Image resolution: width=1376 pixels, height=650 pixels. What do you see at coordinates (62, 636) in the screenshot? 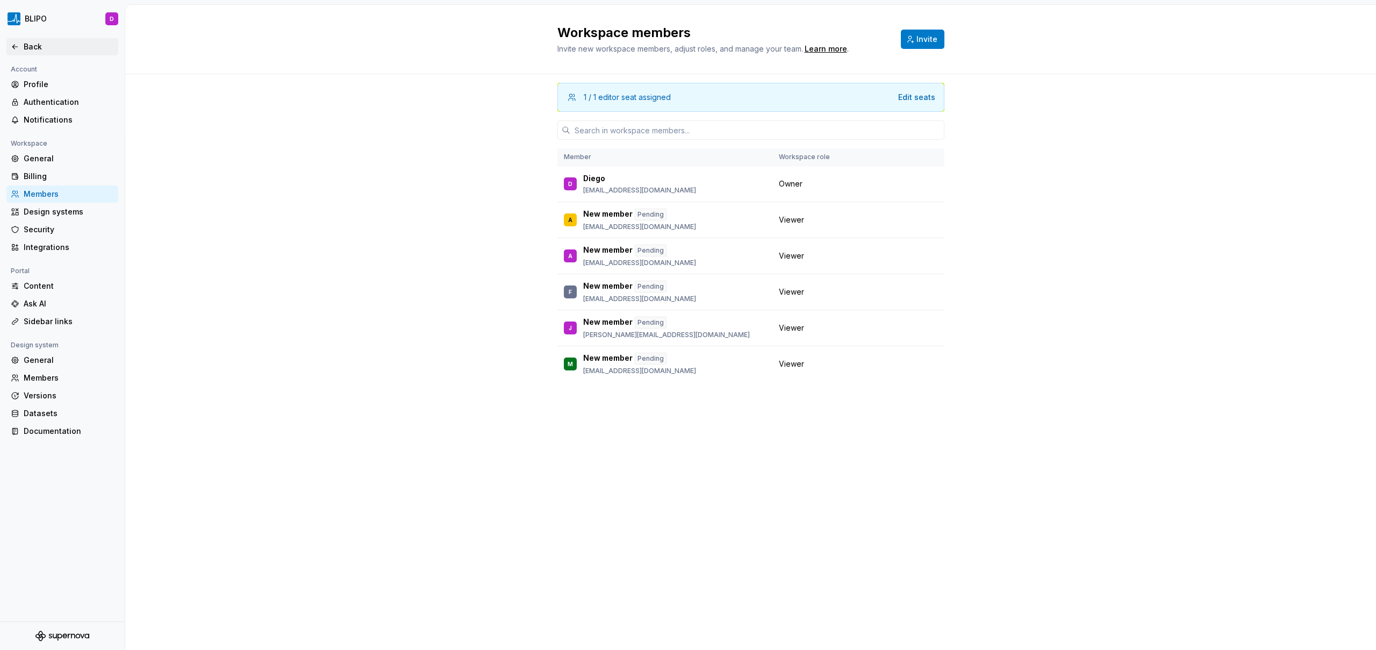
I see `svg: Supernova Logo` at bounding box center [62, 636].